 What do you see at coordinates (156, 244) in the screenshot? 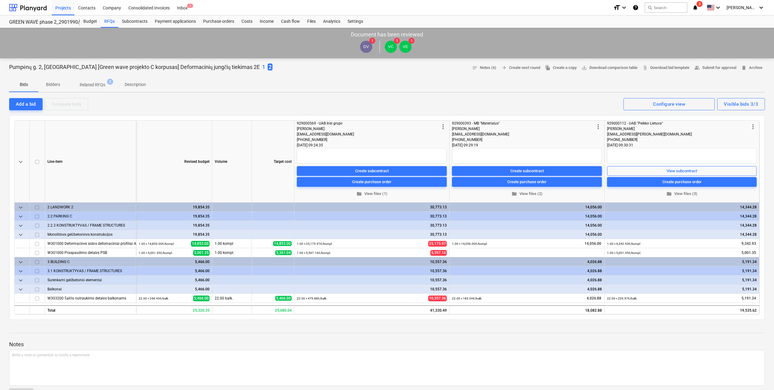
I see `small: 1.00 × 14,853.00€ / kompl` at bounding box center [156, 244].